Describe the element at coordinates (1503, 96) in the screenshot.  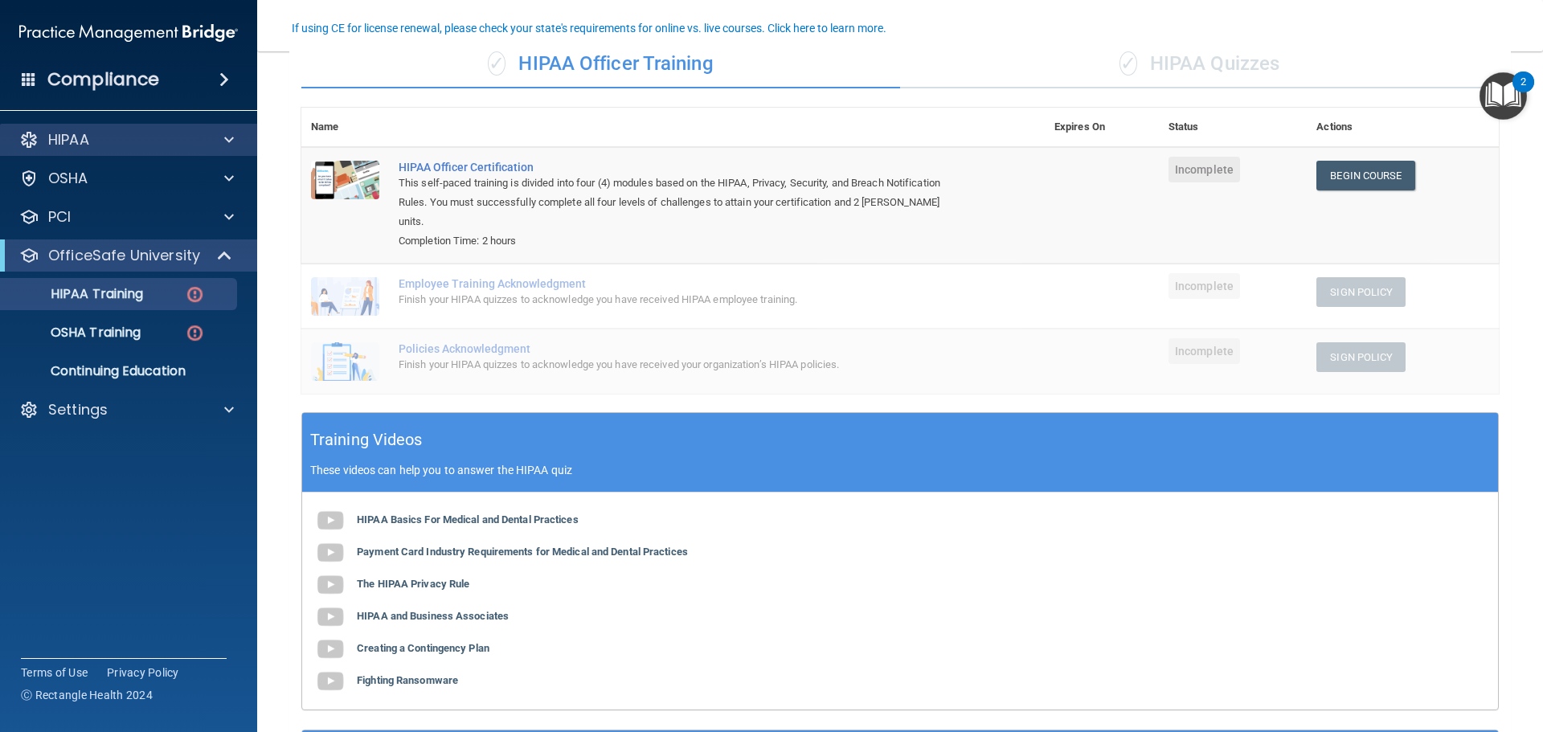
I see `button: Open Resource Center, 2 new notifications` at that location.